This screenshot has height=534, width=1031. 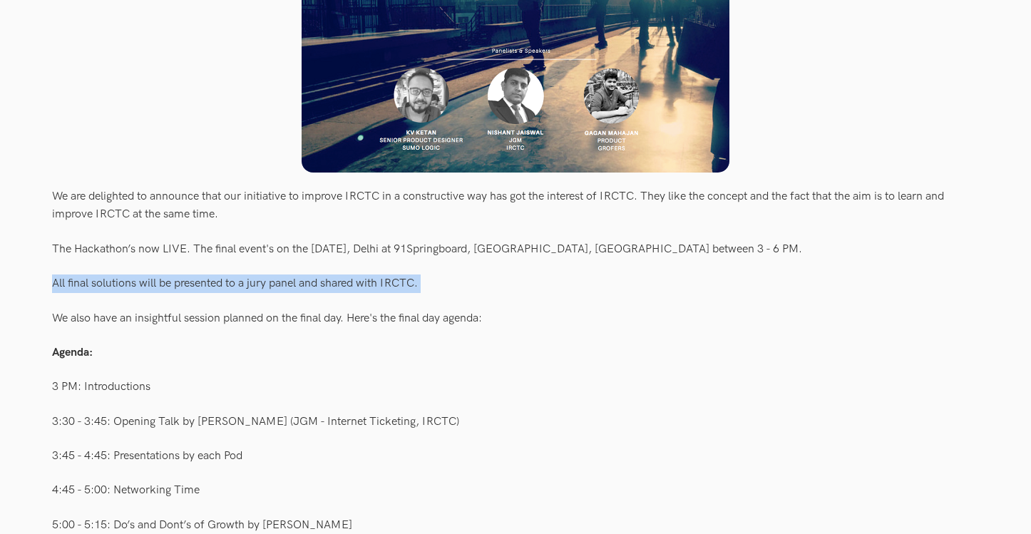 I want to click on b: Agenda:, so click(x=72, y=352).